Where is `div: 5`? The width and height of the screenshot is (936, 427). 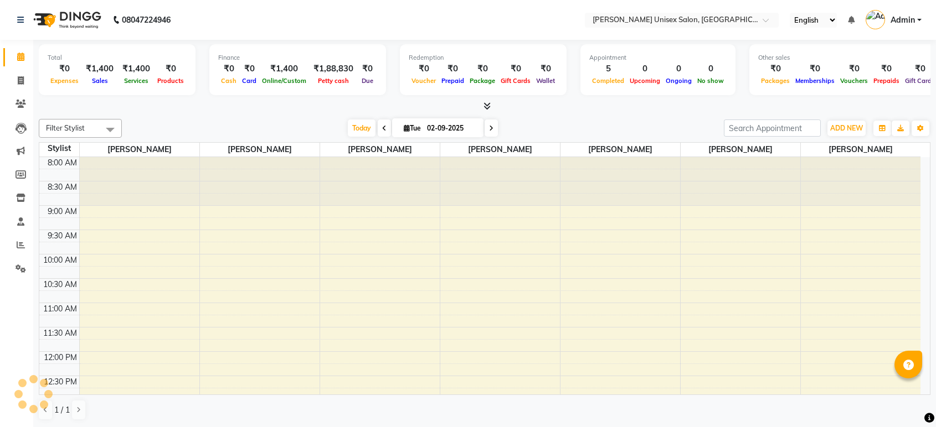
div: 5 is located at coordinates (608, 69).